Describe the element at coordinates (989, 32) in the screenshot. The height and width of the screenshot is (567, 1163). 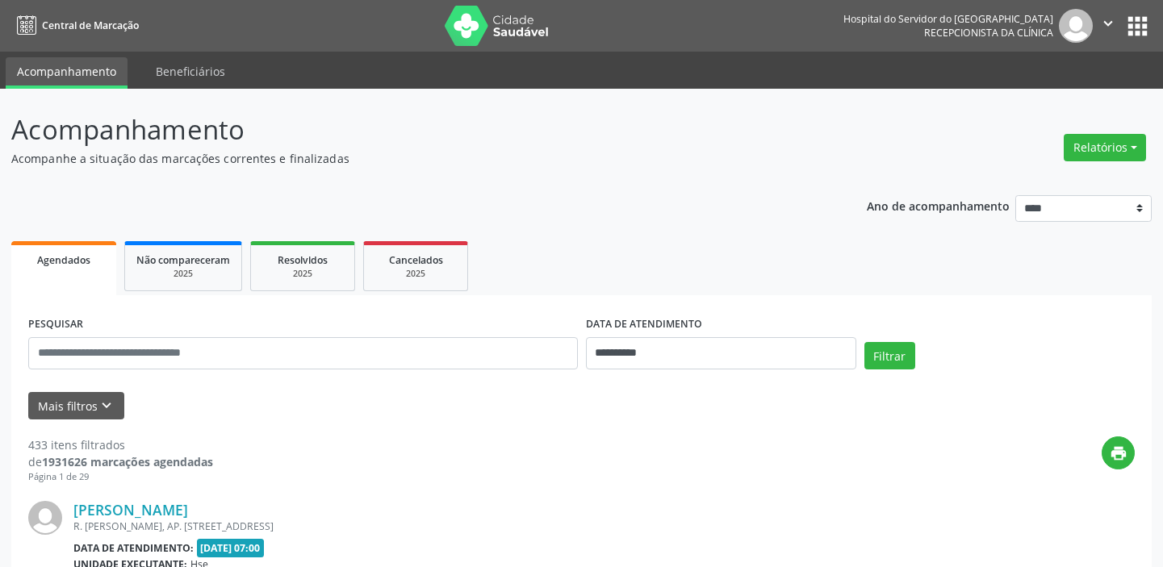
I see `span: Recepcionista da clínica` at that location.